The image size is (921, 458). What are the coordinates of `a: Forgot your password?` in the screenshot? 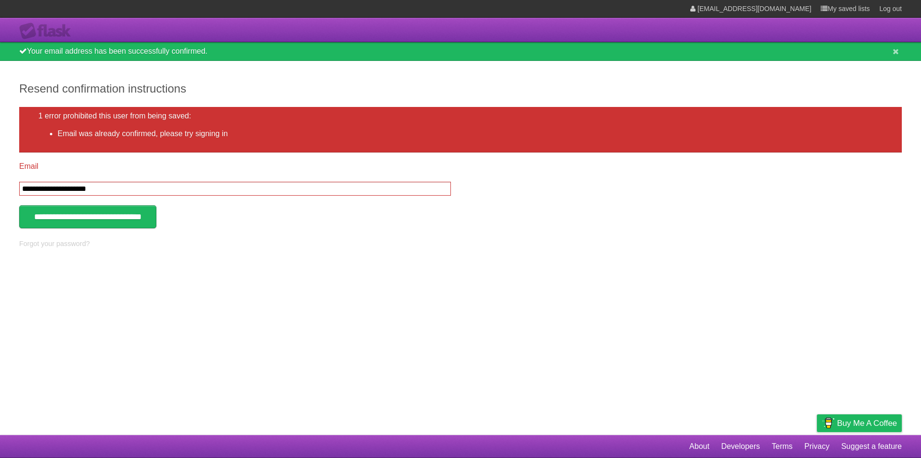 It's located at (54, 244).